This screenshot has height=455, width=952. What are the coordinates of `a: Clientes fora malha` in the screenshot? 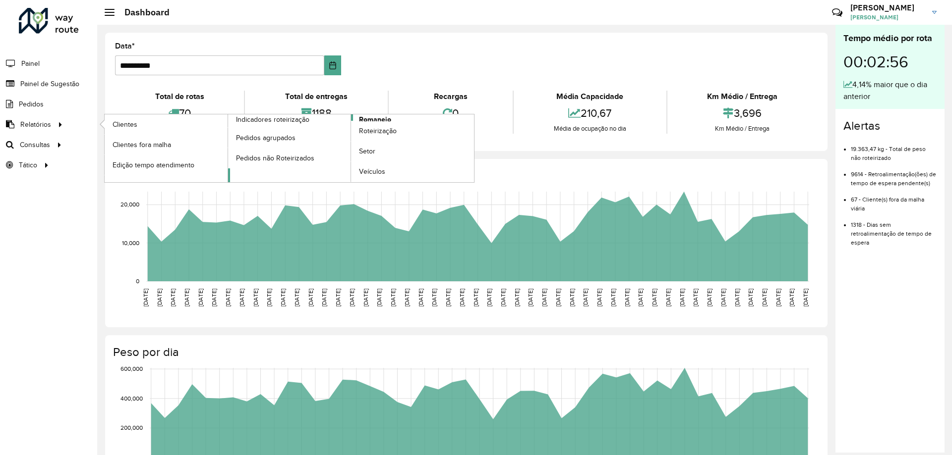 It's located at (166, 145).